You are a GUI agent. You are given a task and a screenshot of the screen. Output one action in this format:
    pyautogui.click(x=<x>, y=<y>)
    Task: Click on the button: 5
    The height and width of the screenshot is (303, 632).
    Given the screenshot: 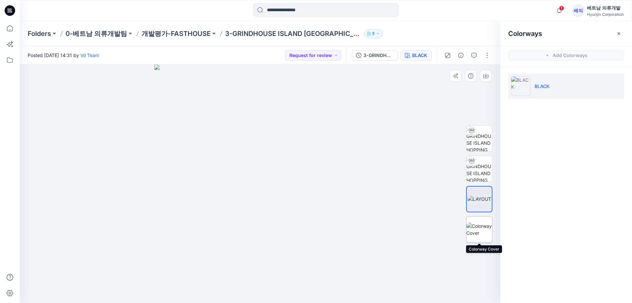 What is the action you would take?
    pyautogui.click(x=373, y=34)
    